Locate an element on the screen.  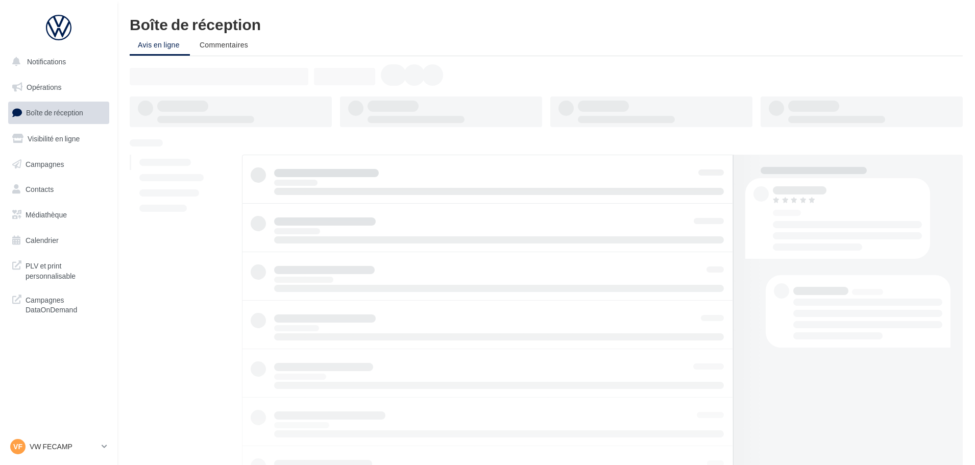
a: Campagnes DataOnDemand is located at coordinates (59, 304).